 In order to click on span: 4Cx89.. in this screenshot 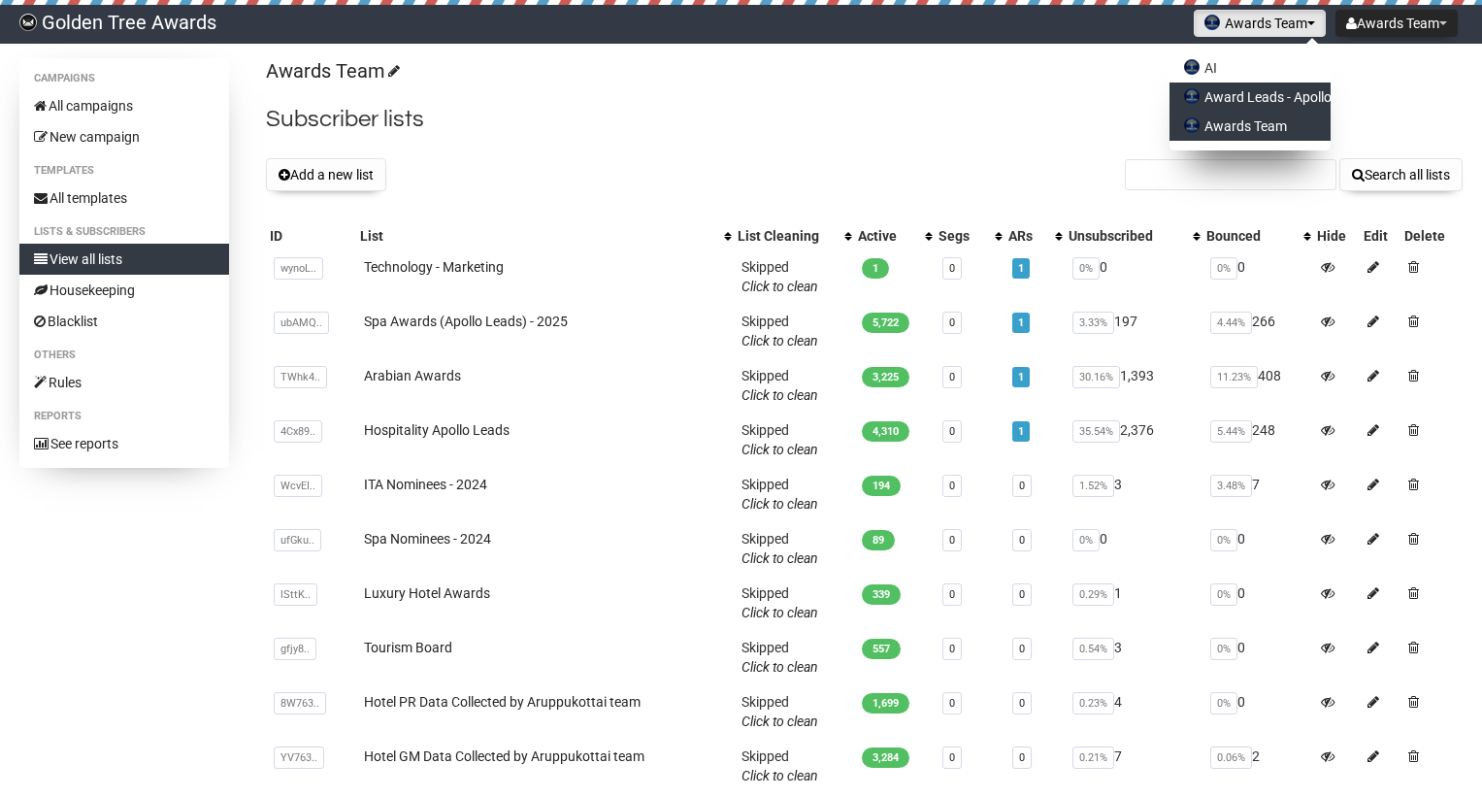, I will do `click(298, 431)`.